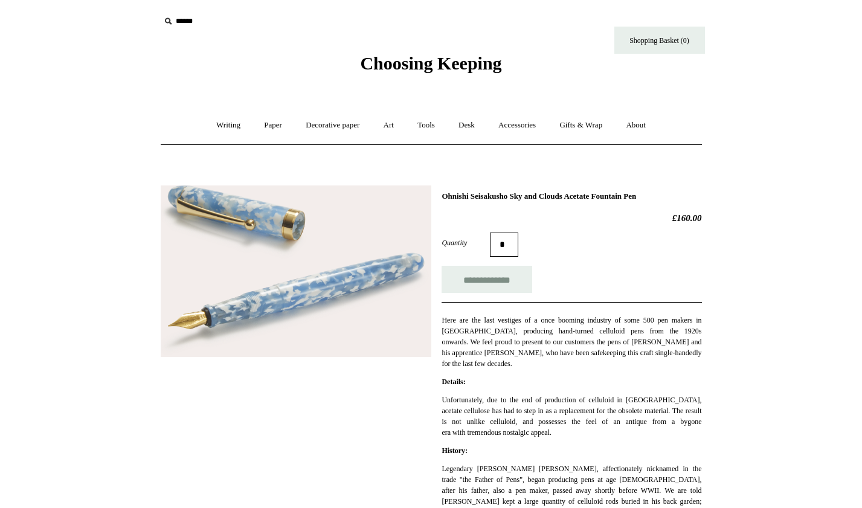 The image size is (862, 508). I want to click on a: About, so click(636, 125).